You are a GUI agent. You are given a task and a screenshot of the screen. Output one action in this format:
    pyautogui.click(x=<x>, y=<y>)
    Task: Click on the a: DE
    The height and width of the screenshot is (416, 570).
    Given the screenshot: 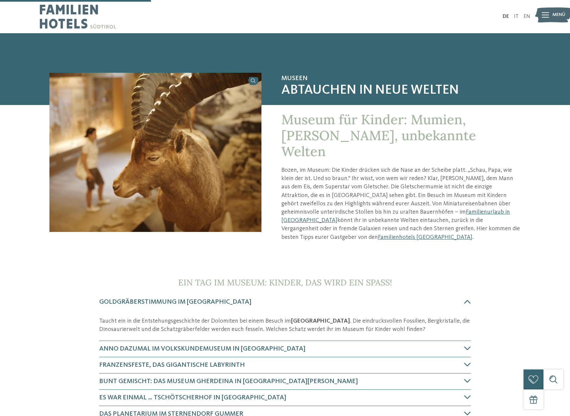 What is the action you would take?
    pyautogui.click(x=506, y=17)
    